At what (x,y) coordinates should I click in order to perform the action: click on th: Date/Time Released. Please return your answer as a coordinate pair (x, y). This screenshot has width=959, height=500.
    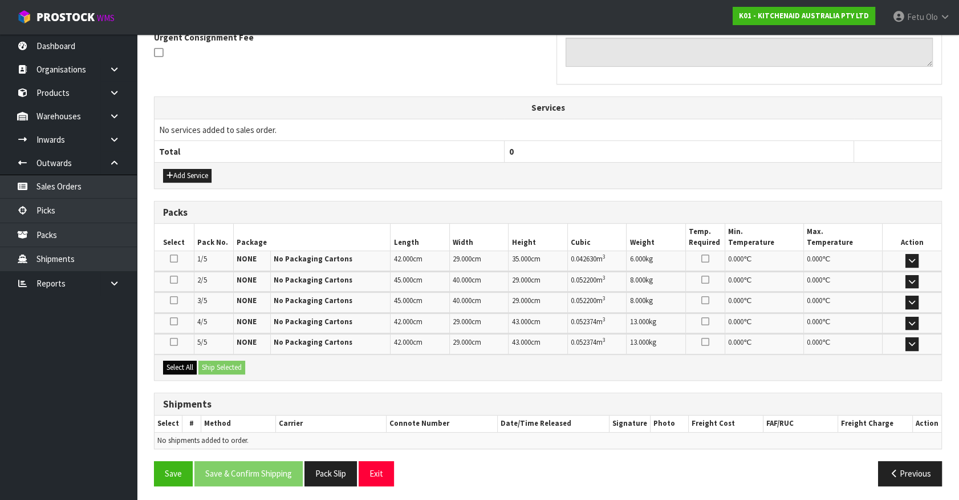
    Looking at the image, I should click on (553, 423).